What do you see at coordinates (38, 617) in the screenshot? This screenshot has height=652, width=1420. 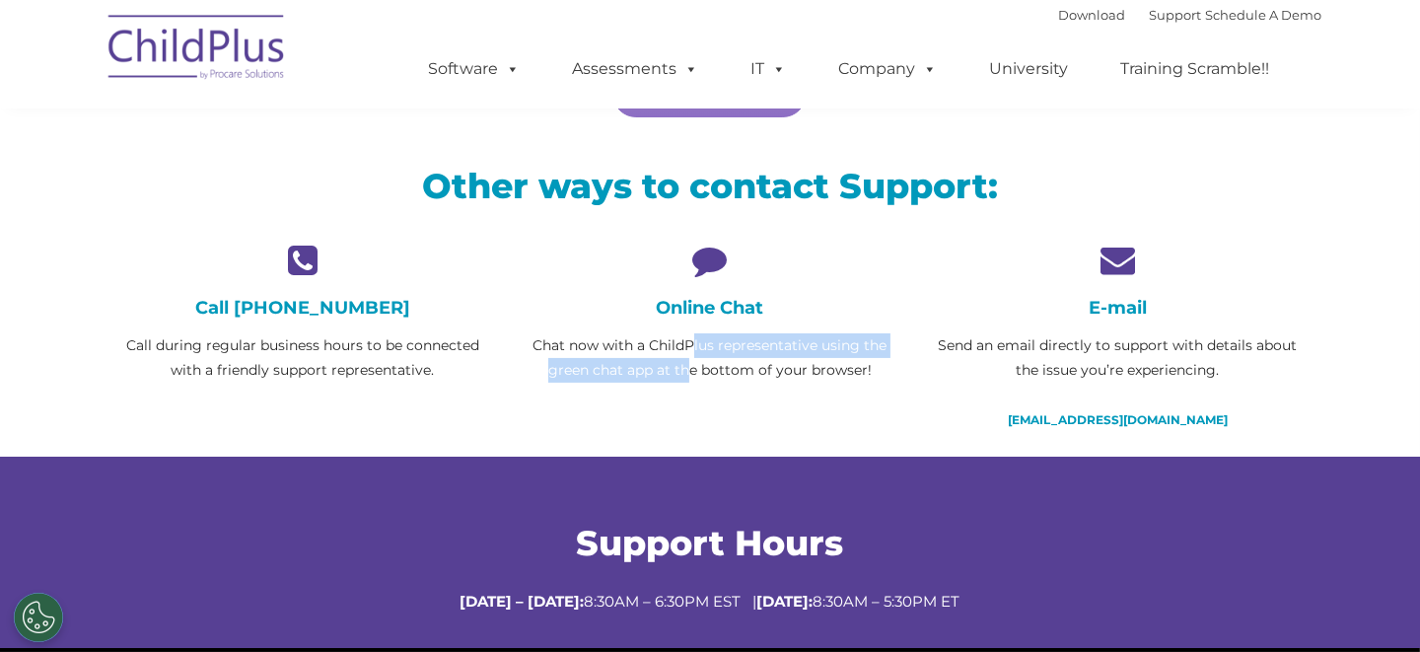 I see `button: Cookies Settings` at bounding box center [38, 617].